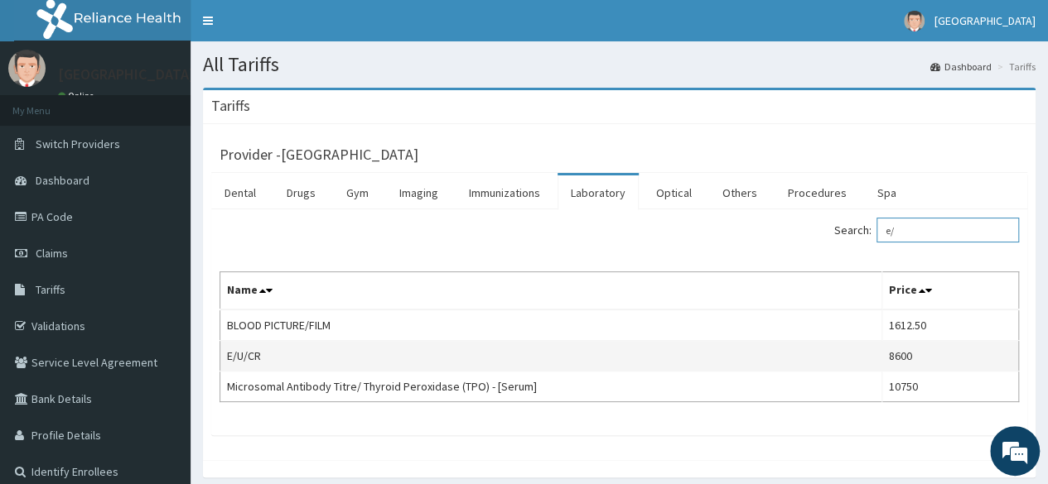 Image resolution: width=1048 pixels, height=484 pixels. What do you see at coordinates (673, 193) in the screenshot?
I see `a: Optical` at bounding box center [673, 193].